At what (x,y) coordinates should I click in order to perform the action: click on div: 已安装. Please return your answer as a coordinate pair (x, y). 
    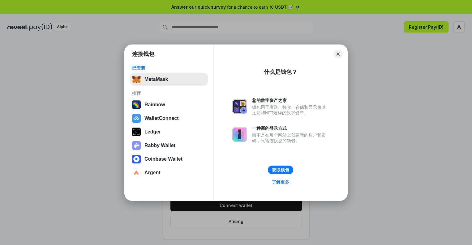
    Looking at the image, I should click on (169, 68).